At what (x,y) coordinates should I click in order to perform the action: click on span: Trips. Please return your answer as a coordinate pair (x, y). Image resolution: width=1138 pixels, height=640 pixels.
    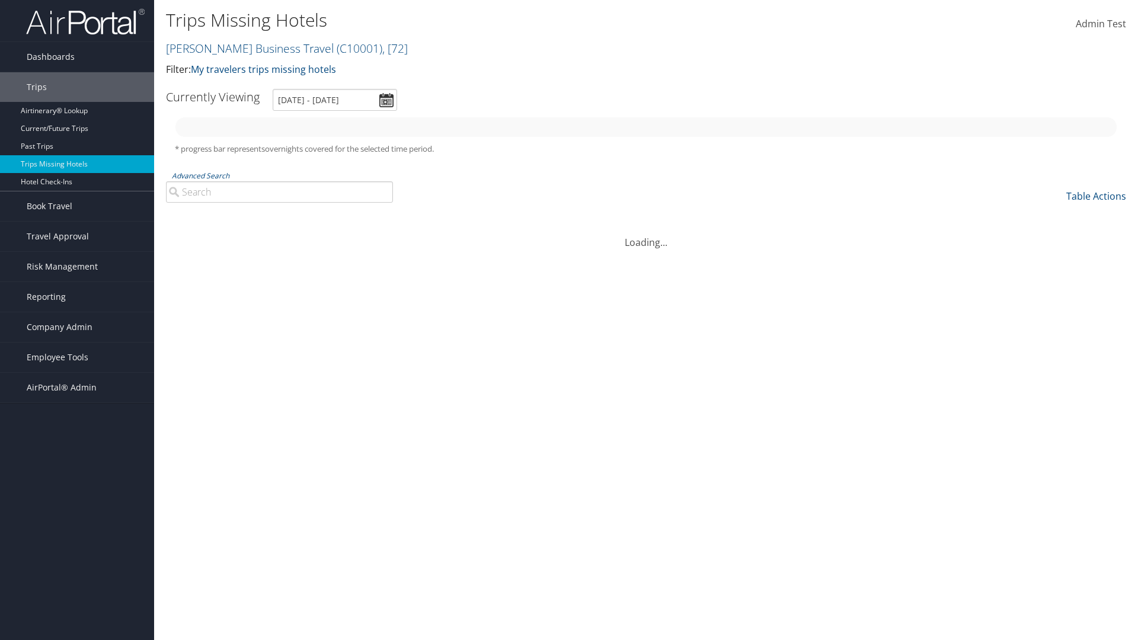
    Looking at the image, I should click on (37, 87).